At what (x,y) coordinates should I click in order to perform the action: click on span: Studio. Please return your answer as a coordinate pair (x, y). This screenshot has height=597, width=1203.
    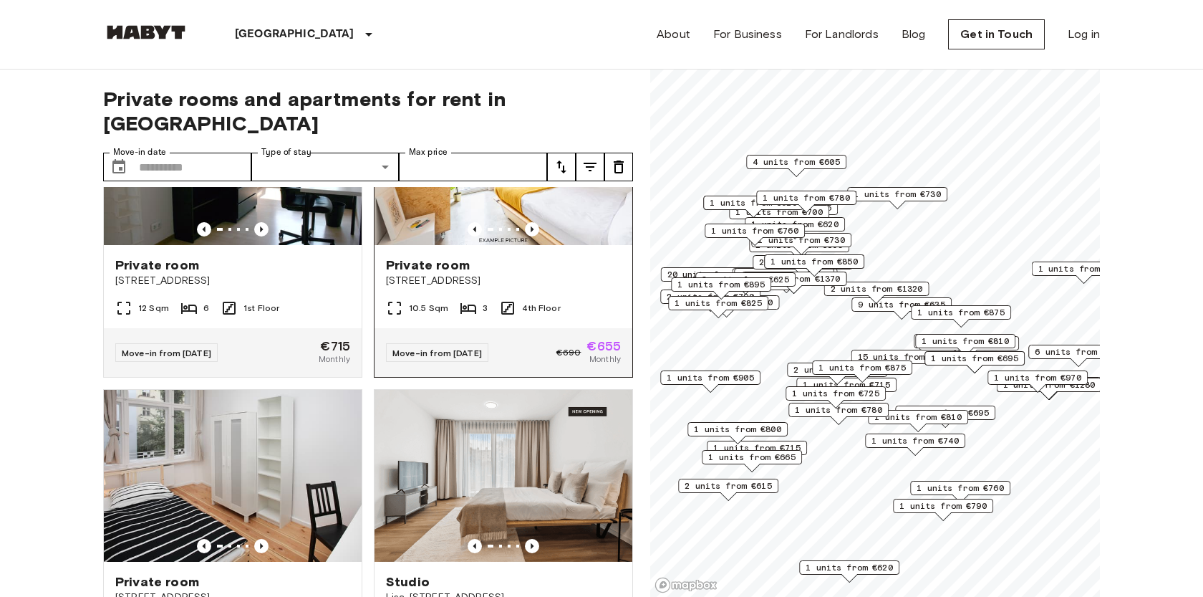
    Looking at the image, I should click on (408, 582).